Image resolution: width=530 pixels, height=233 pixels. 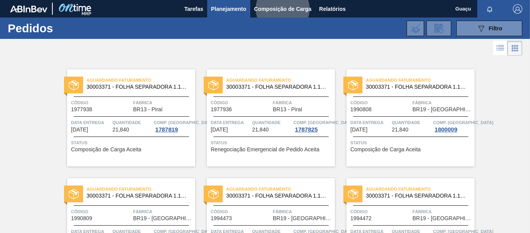 I want to click on span: Composição de Carga, so click(x=283, y=9).